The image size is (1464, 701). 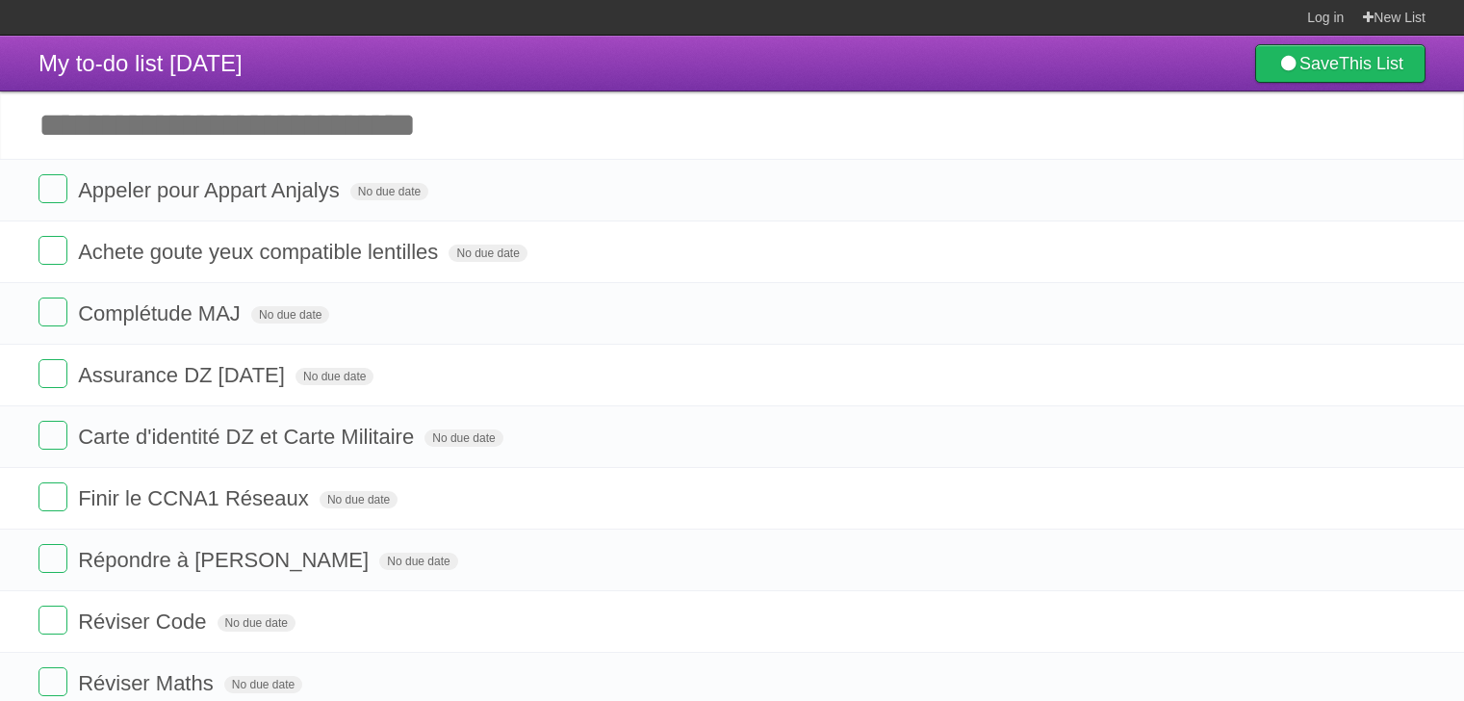 What do you see at coordinates (211, 190) in the screenshot?
I see `span: Appeler pour Appart Anjalys` at bounding box center [211, 190].